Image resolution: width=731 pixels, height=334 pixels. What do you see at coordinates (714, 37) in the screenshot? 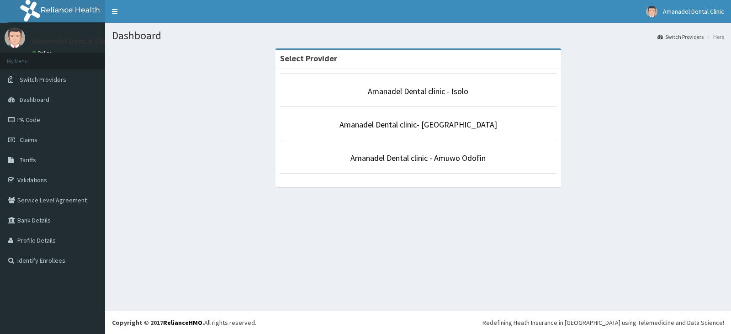
I see `li: Here` at bounding box center [714, 37].